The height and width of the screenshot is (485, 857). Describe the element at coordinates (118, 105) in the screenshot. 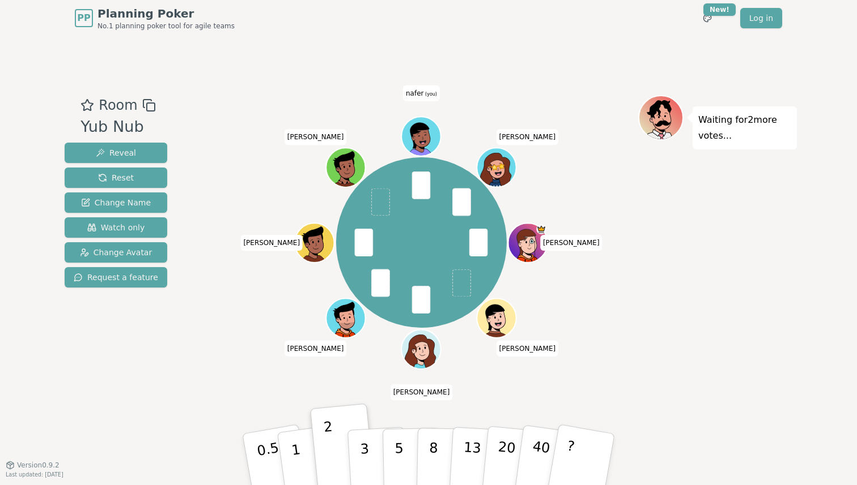

I see `span: Room` at that location.